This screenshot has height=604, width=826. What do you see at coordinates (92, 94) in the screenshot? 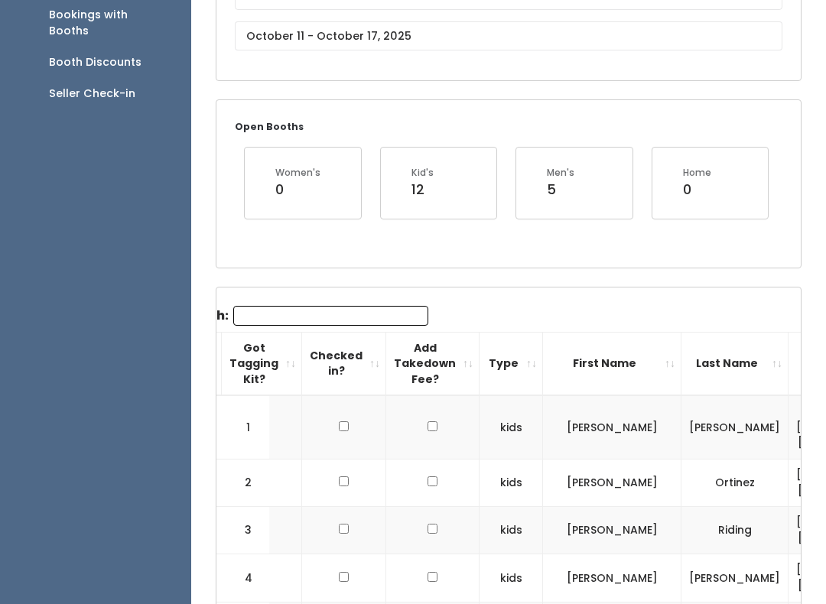
I see `div: Seller Check-in` at bounding box center [92, 94].